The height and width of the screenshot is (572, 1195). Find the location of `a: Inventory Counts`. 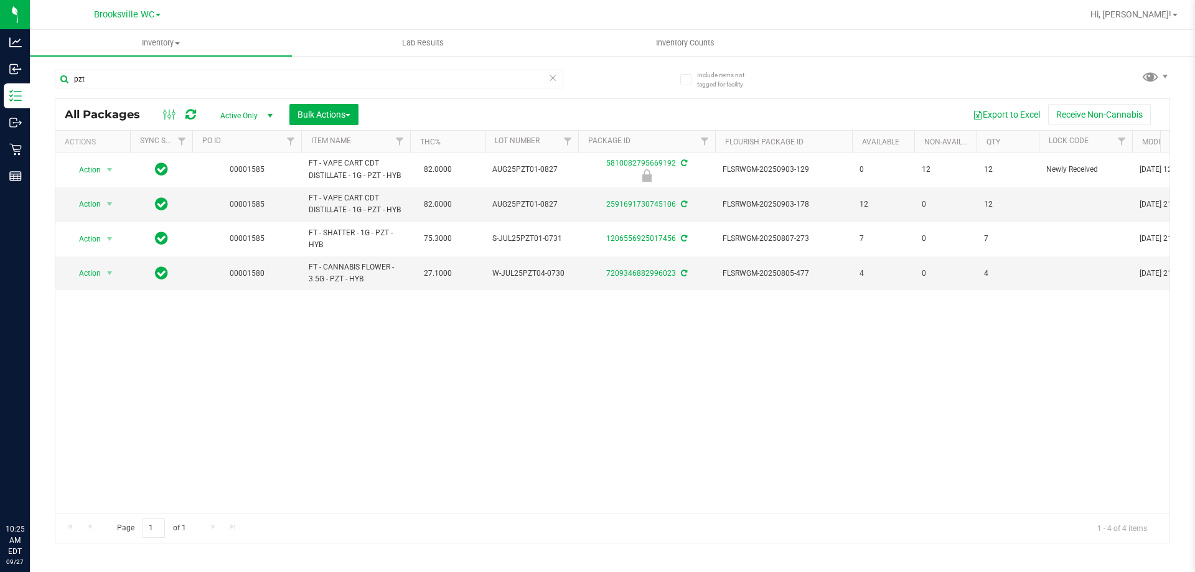

a: Inventory Counts is located at coordinates (685, 43).